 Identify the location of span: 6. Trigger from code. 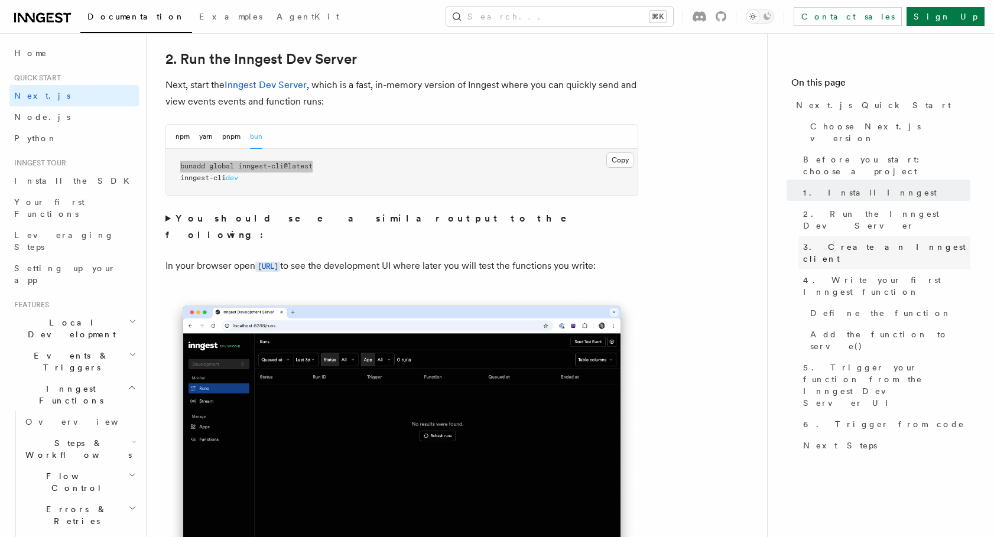
(883, 424).